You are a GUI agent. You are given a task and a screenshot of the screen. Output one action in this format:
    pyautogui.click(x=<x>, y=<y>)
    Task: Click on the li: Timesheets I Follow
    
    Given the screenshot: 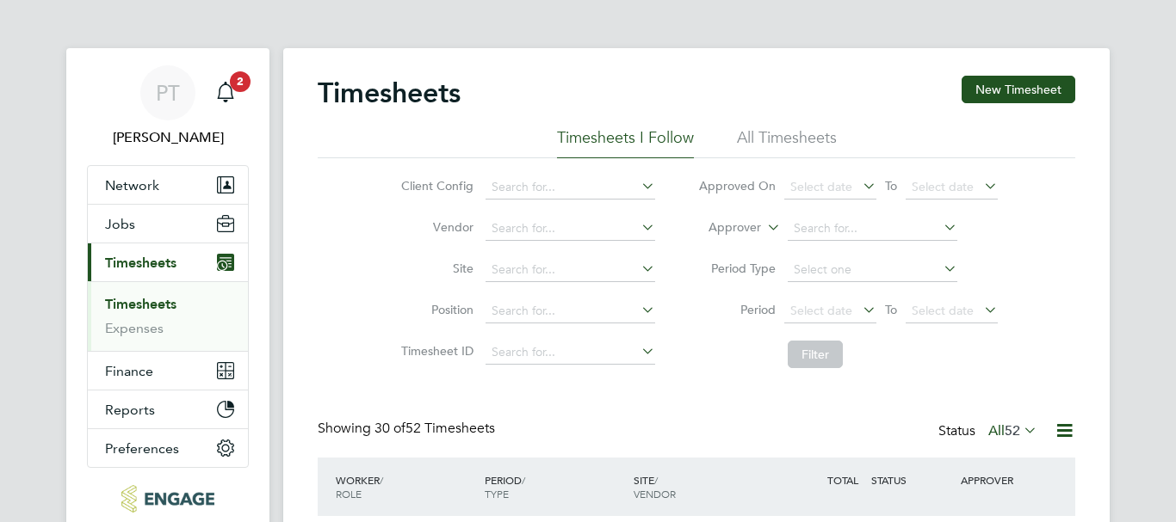 What is the action you would take?
    pyautogui.click(x=625, y=143)
    